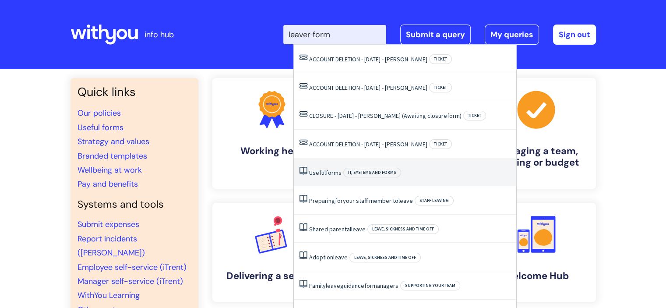  What do you see at coordinates (536, 252) in the screenshot?
I see `a: Welcome Hub` at bounding box center [536, 252].